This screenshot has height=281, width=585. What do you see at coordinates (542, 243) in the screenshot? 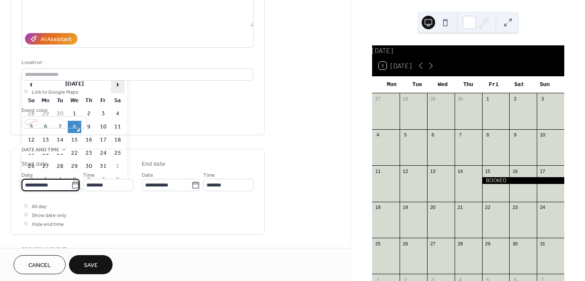
I see `div: 31` at bounding box center [542, 243].